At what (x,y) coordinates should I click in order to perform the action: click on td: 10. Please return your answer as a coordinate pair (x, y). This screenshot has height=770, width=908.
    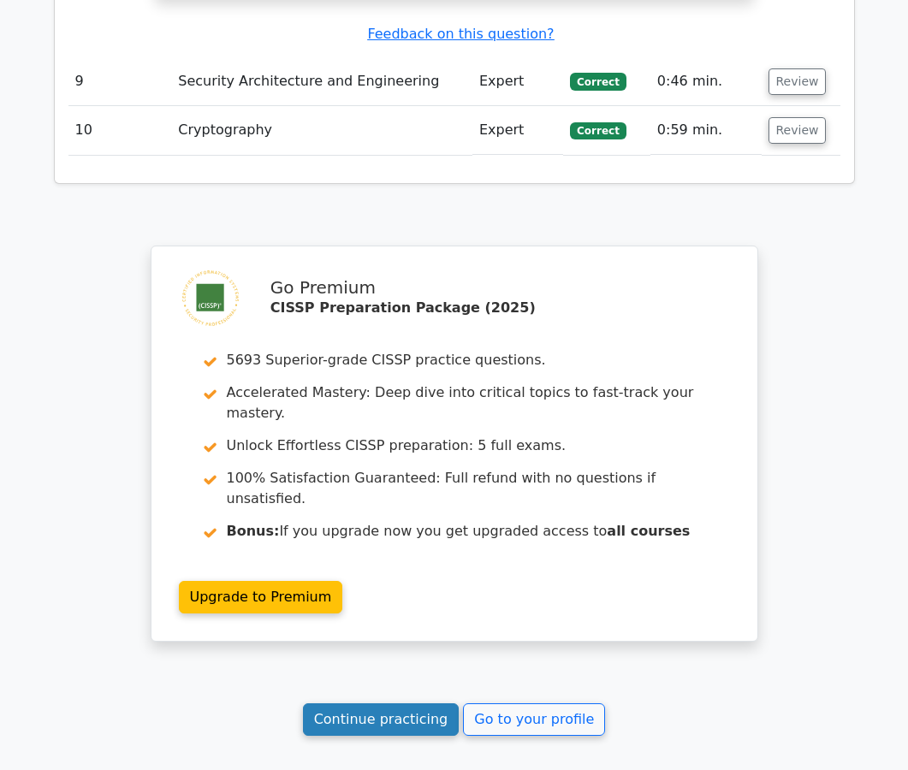
    Looking at the image, I should click on (120, 130).